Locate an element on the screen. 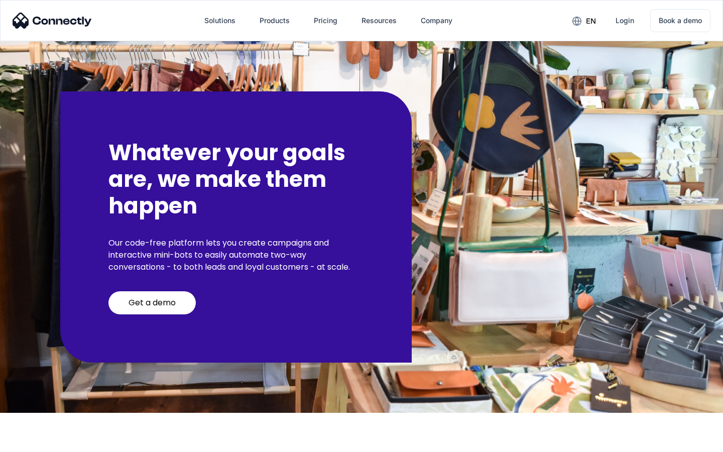 The width and height of the screenshot is (723, 452). h2: Whatever your goals are, we make them happen is located at coordinates (236, 179).